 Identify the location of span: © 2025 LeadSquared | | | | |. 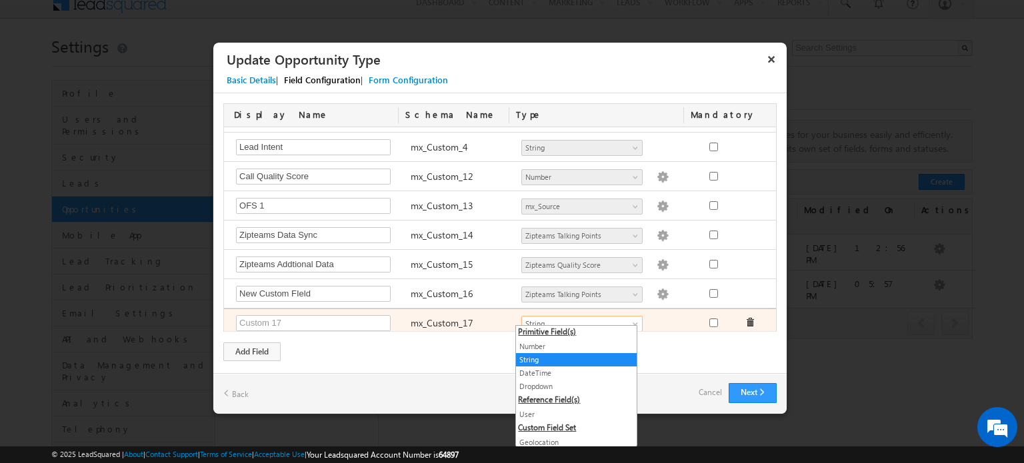
(255, 454).